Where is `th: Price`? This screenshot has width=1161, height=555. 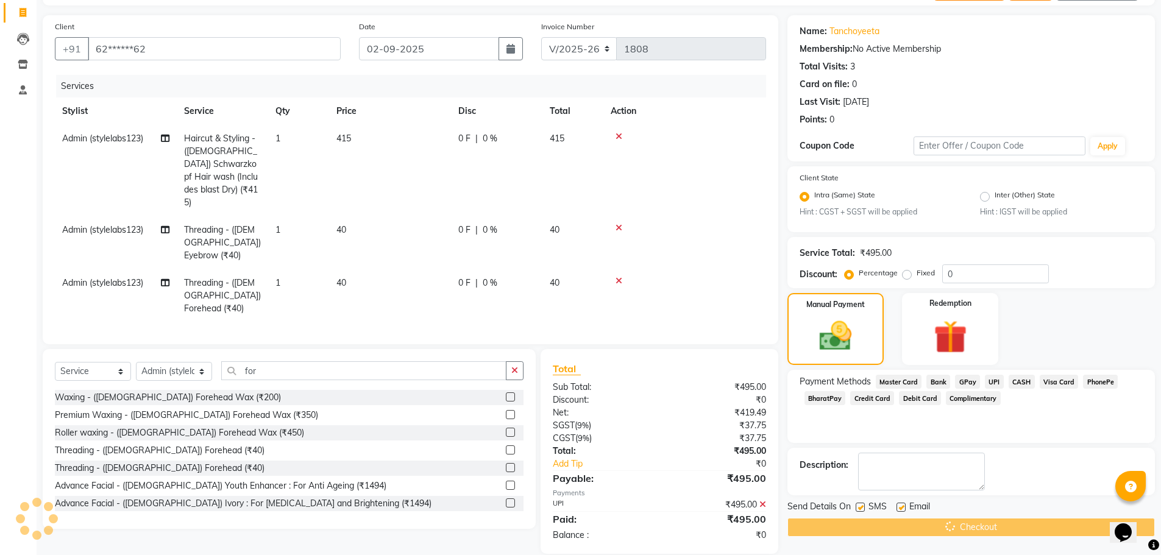 th: Price is located at coordinates (390, 111).